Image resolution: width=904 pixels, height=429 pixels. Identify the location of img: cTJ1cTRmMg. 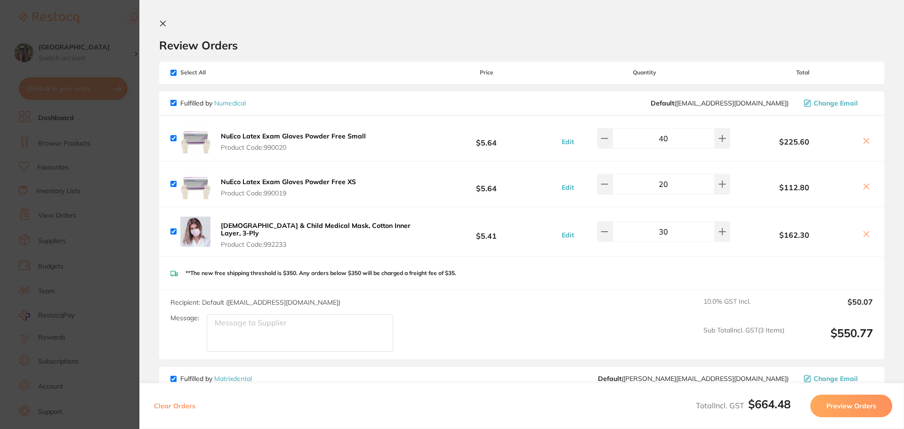
(195, 184).